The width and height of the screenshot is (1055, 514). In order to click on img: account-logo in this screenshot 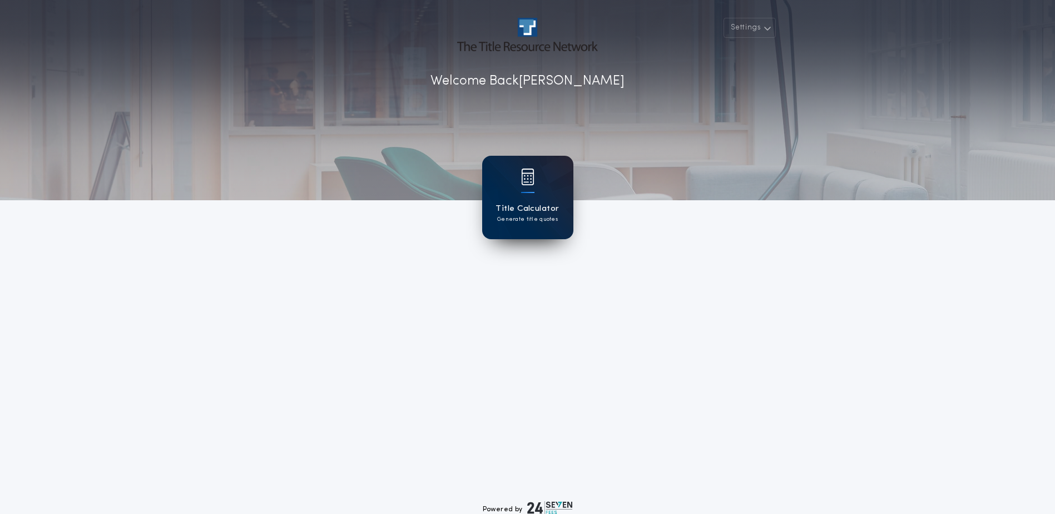, I will do `click(527, 34)`.